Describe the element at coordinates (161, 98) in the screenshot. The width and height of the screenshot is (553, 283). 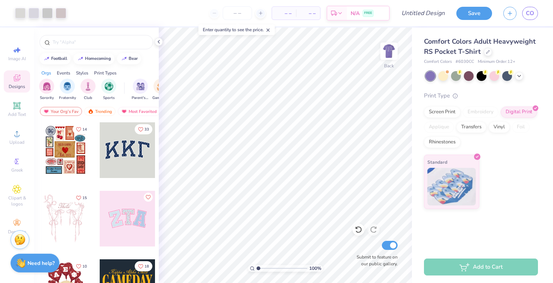
I see `span: Game Day` at that location.